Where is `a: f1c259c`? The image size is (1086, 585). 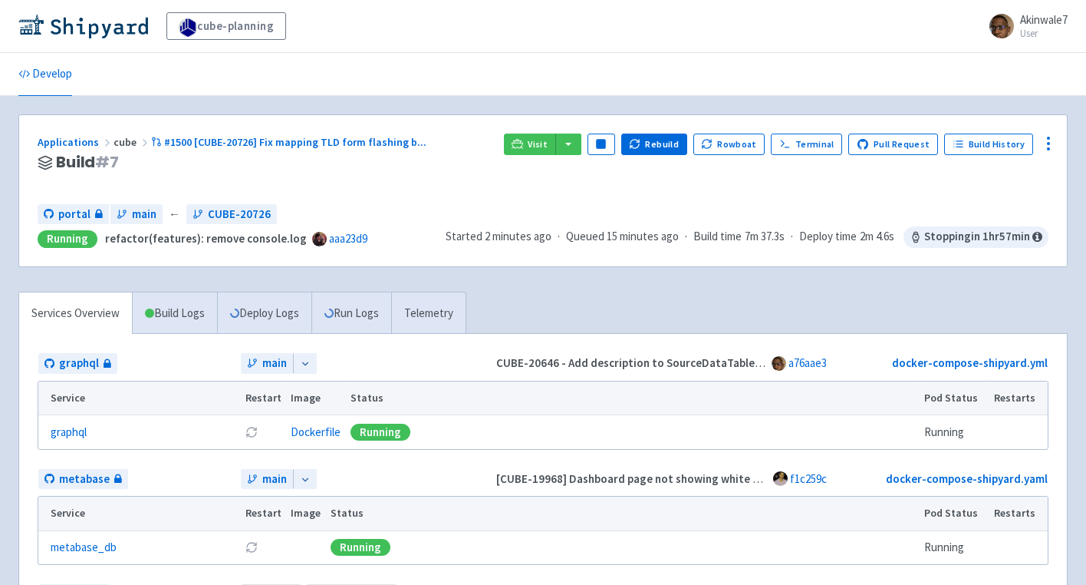
a: f1c259c is located at coordinates (809, 478).